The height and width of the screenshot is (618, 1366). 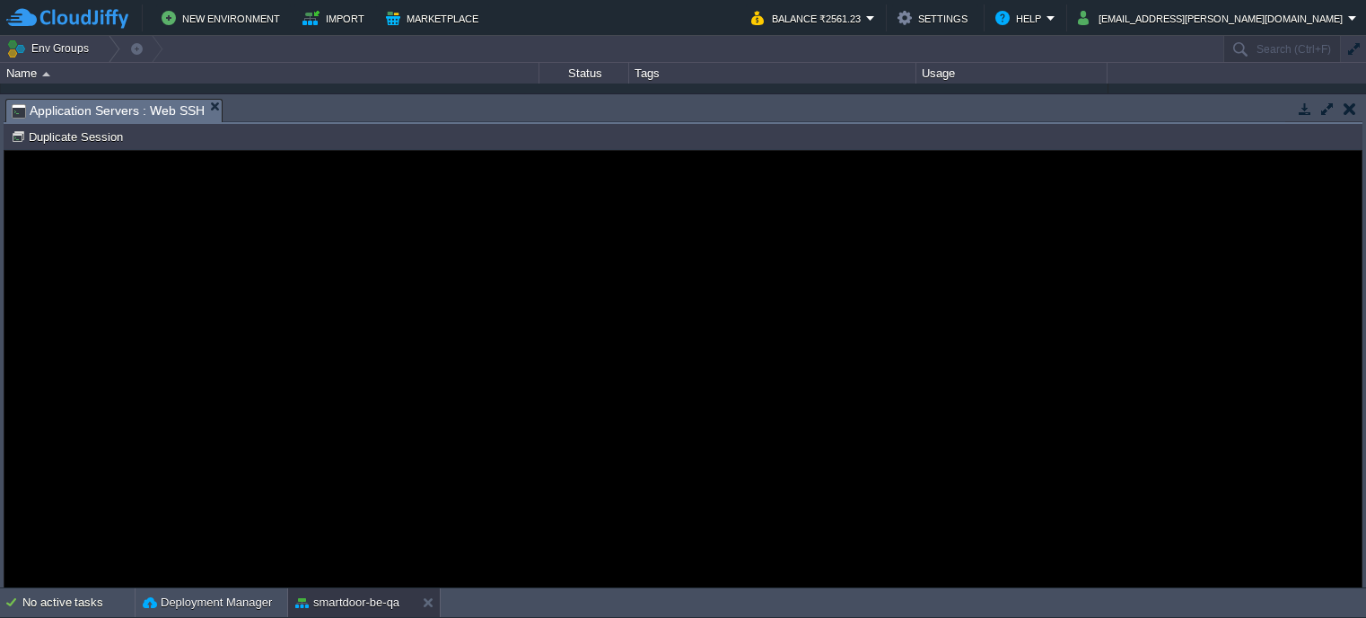 What do you see at coordinates (78, 100) in the screenshot?
I see `a: chat-socket` at bounding box center [78, 100].